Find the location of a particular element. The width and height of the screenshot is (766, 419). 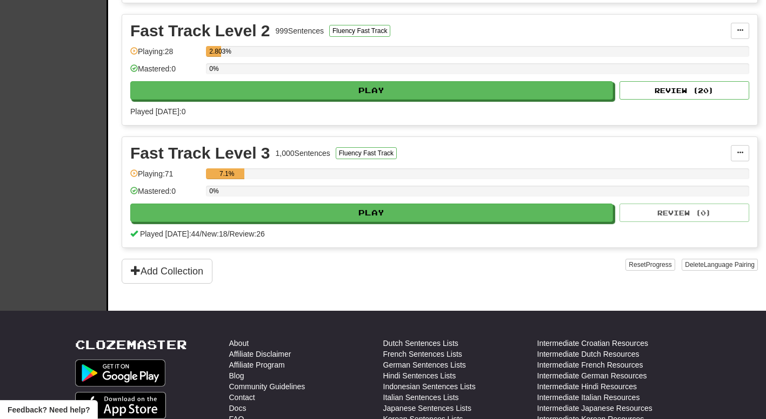

button: Add Collection is located at coordinates (167, 271).